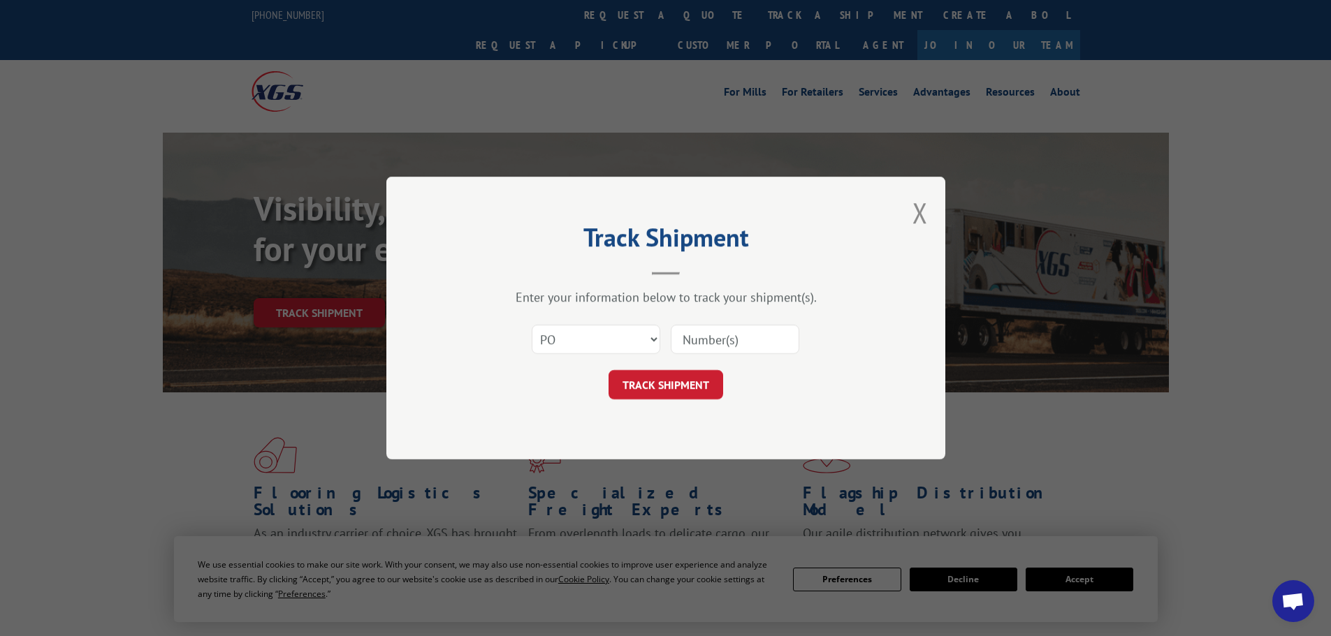  I want to click on div: Enter your information below to track your shipment(s)., so click(666, 297).